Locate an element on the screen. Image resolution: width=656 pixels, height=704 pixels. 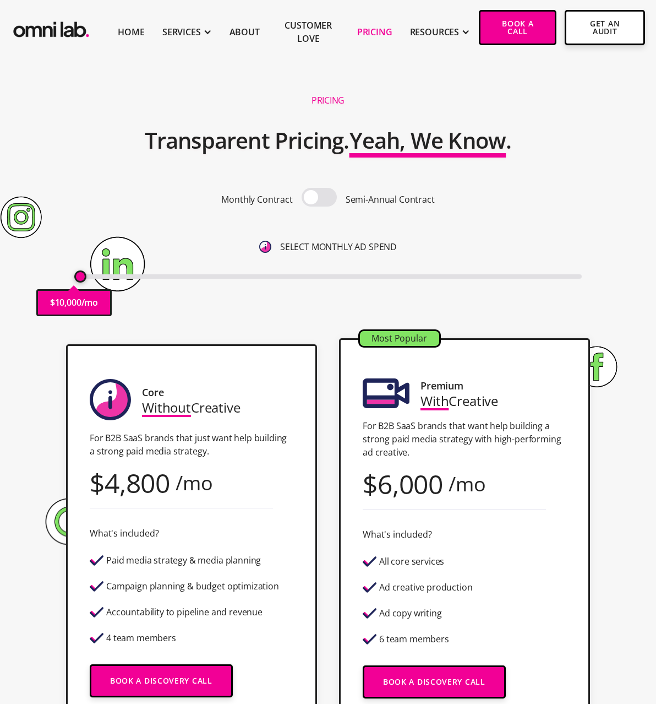
div: Paid media strategy & media planning is located at coordinates (183, 560).